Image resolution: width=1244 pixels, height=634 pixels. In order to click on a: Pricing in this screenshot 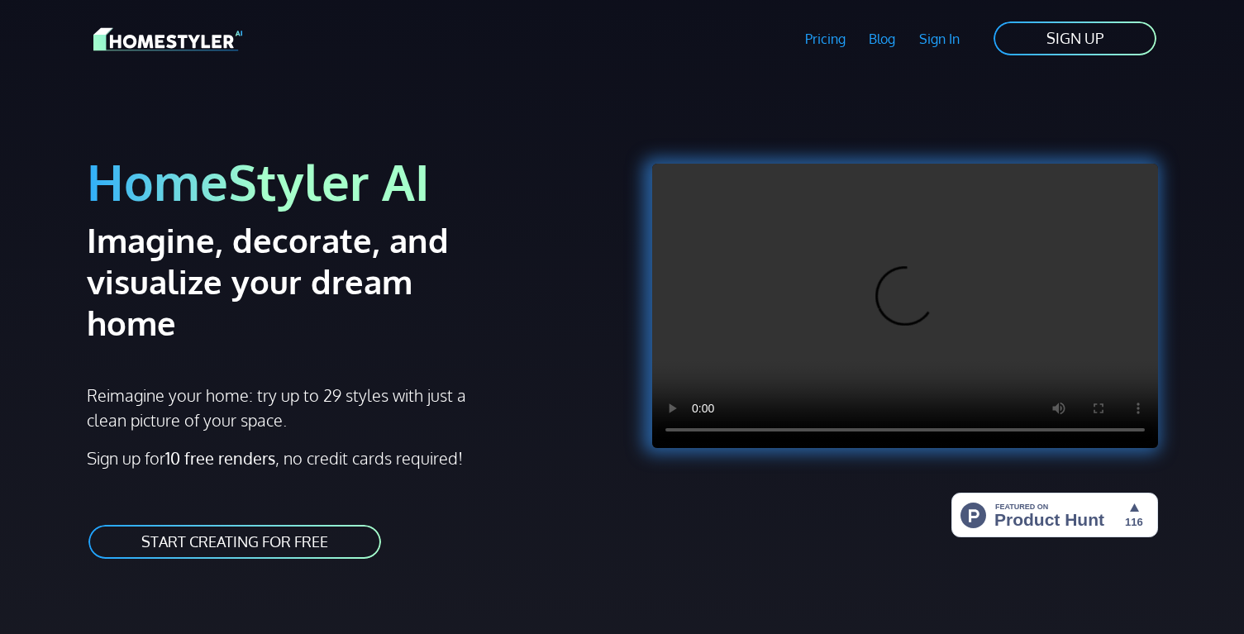, I will do `click(825, 39)`.